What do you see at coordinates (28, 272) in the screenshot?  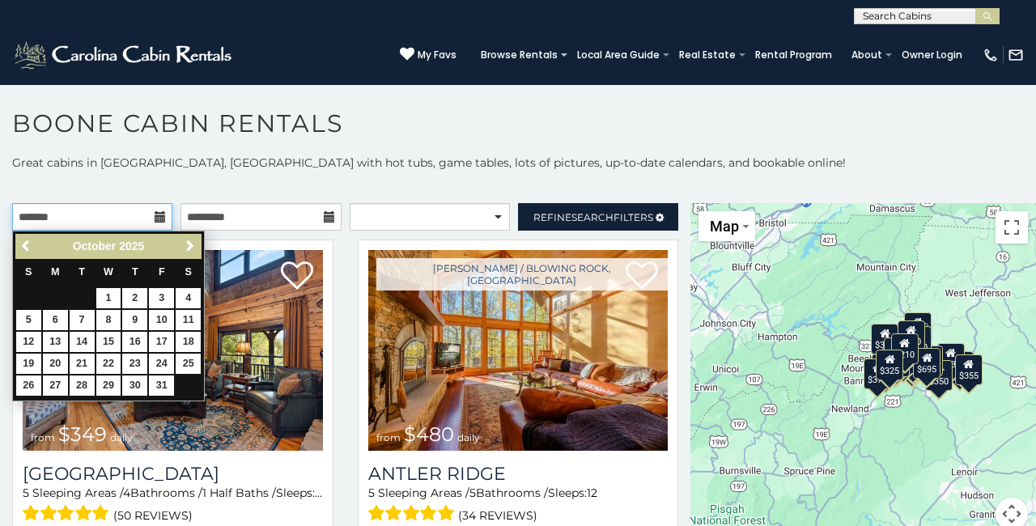 I see `span: Sunday` at bounding box center [28, 272].